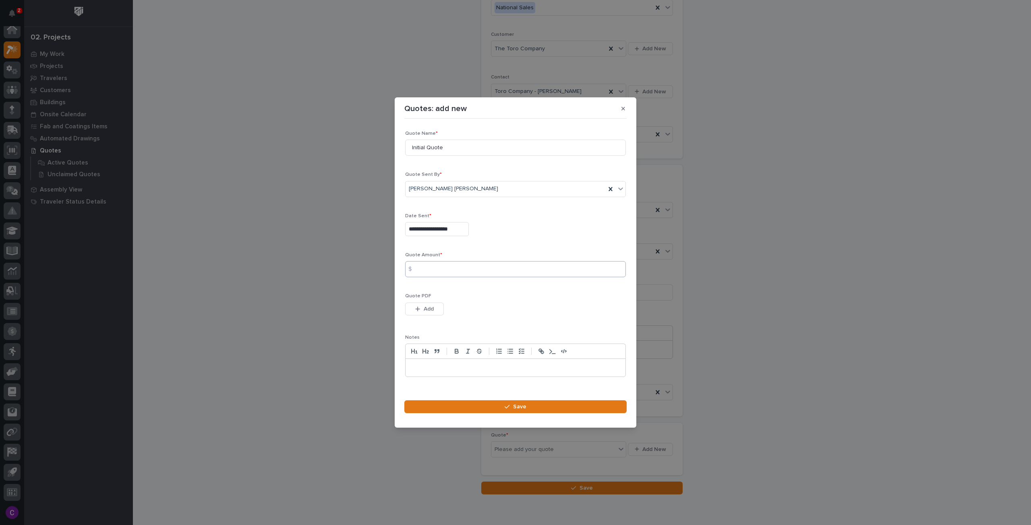 Image resolution: width=1031 pixels, height=525 pixels. Describe the element at coordinates (424, 309) in the screenshot. I see `button: Add` at that location.